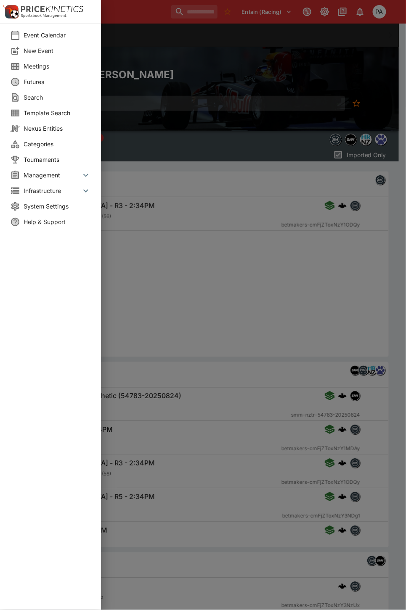 This screenshot has height=610, width=406. Describe the element at coordinates (57, 206) in the screenshot. I see `span: System Settings` at that location.